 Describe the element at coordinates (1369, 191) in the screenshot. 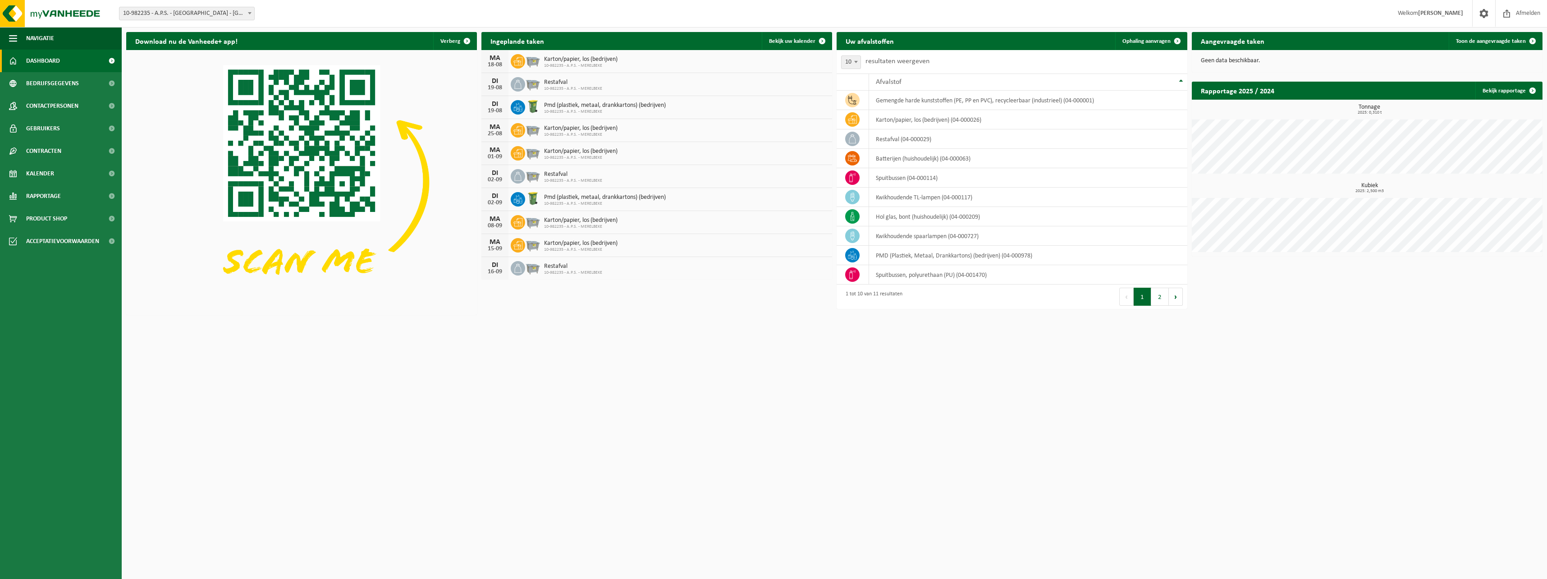

I see `span: 2025: 2,500 m3` at that location.